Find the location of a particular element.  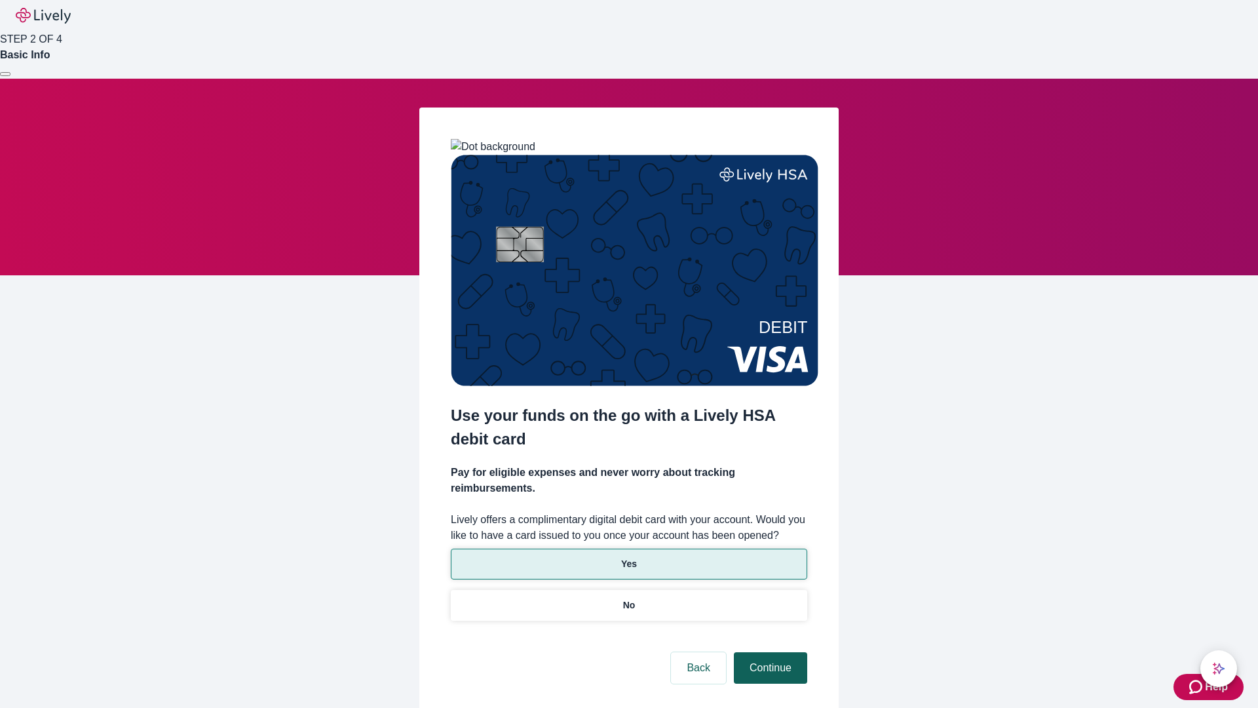

button: Continue is located at coordinates (770, 668).